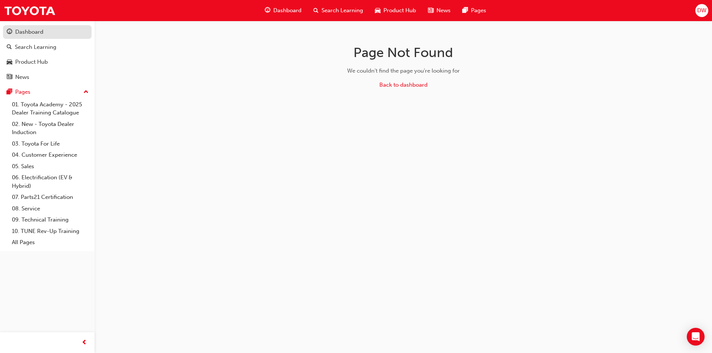  Describe the element at coordinates (47, 92) in the screenshot. I see `button: Pages` at that location.